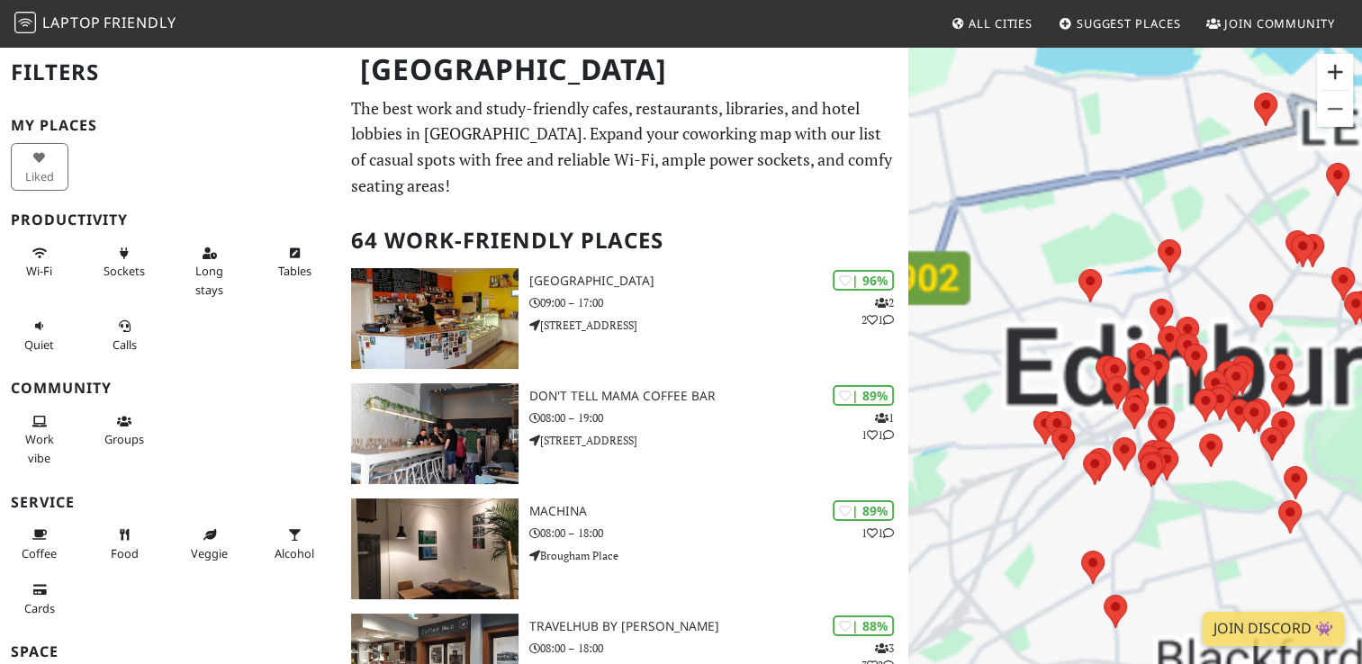 The width and height of the screenshot is (1362, 664). I want to click on button: Wi-Fi, so click(40, 262).